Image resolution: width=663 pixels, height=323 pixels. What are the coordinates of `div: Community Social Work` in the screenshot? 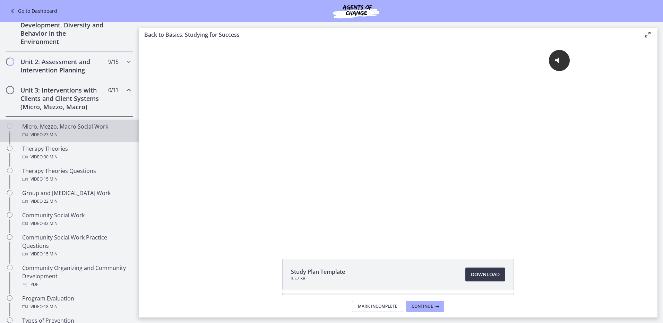 It's located at (76, 220).